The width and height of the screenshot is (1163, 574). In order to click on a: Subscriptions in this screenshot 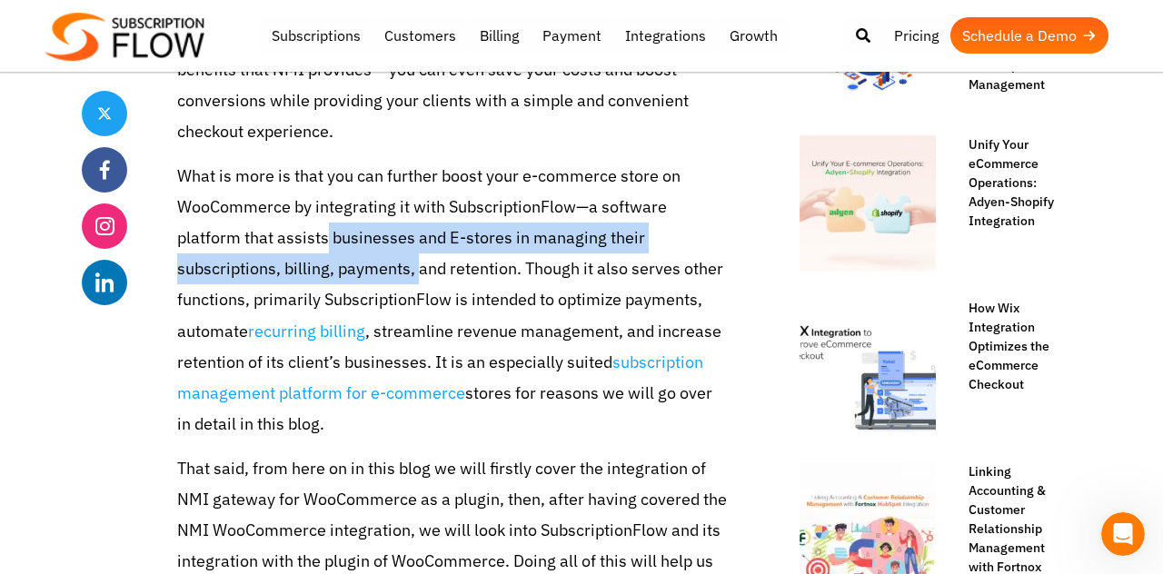, I will do `click(316, 35)`.